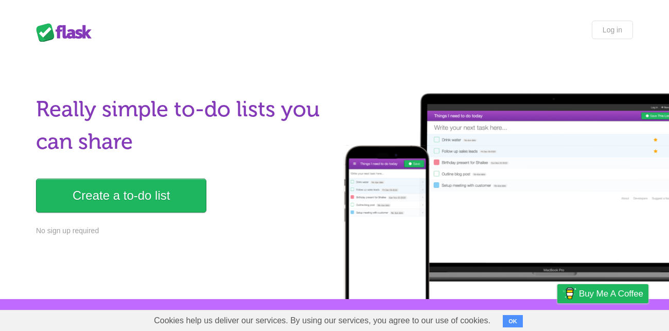 The height and width of the screenshot is (331, 669). I want to click on a: Create a to-do list, so click(121, 195).